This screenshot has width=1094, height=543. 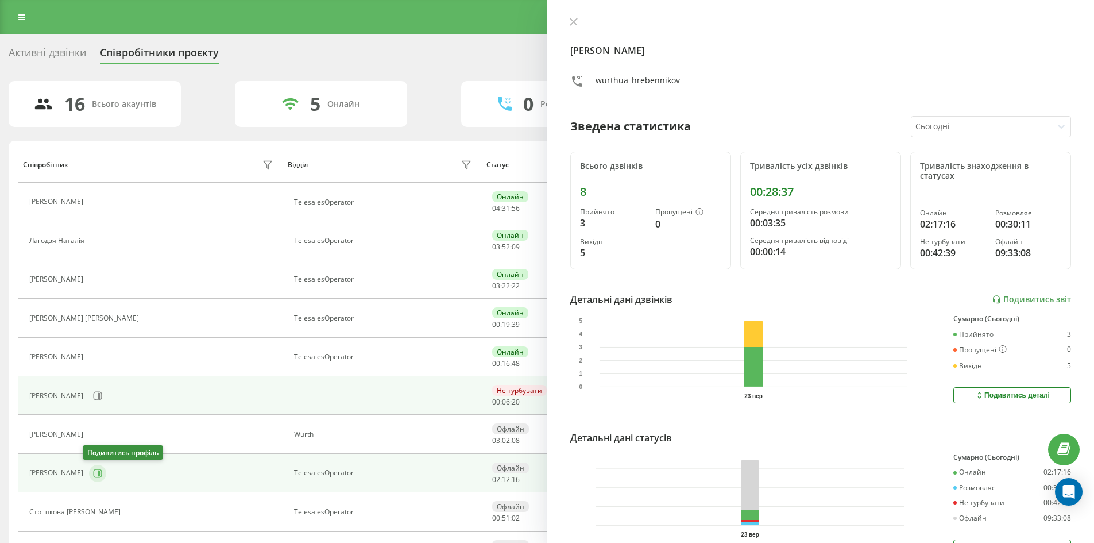 What do you see at coordinates (1069, 334) in the screenshot?
I see `div: 3` at bounding box center [1069, 334].